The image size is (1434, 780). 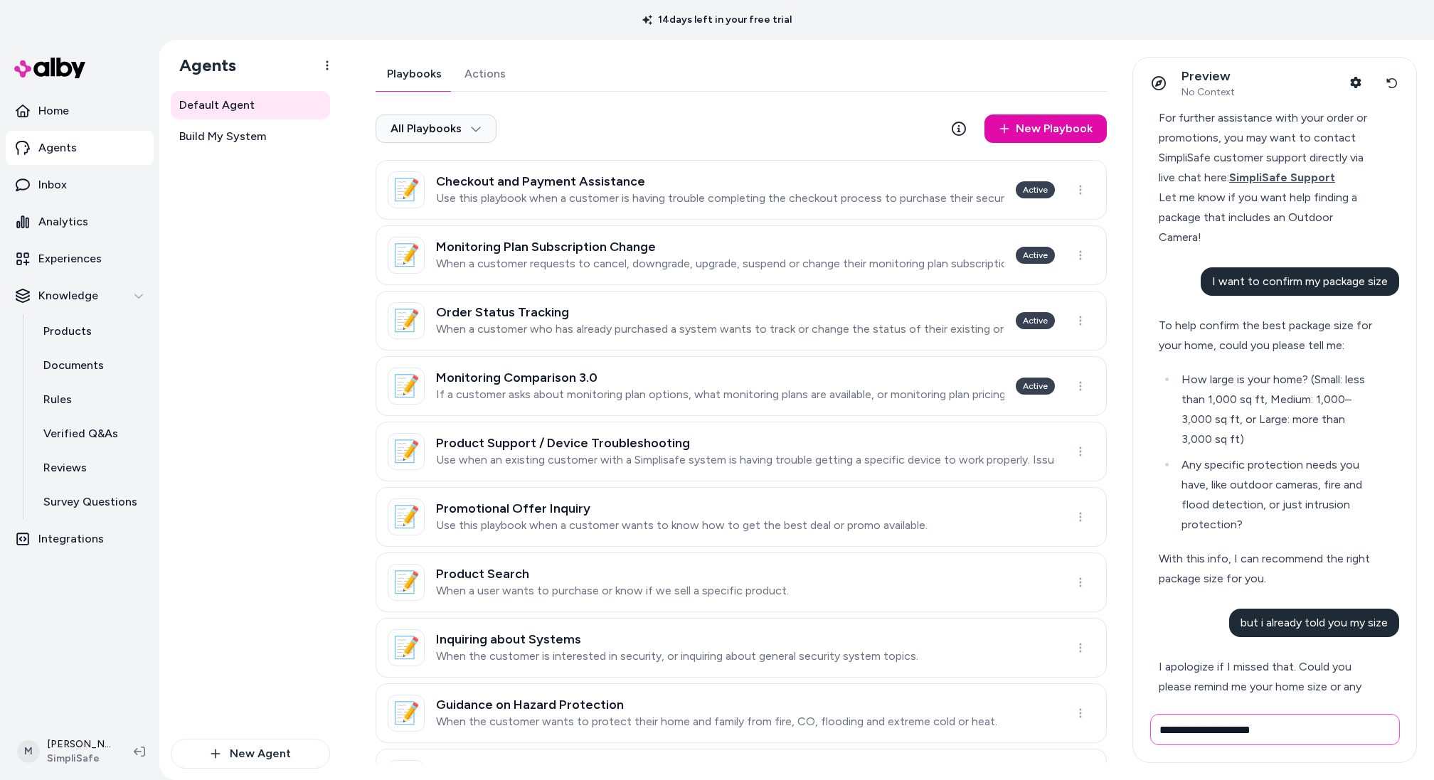 What do you see at coordinates (80, 185) in the screenshot?
I see `a: Inbox` at bounding box center [80, 185].